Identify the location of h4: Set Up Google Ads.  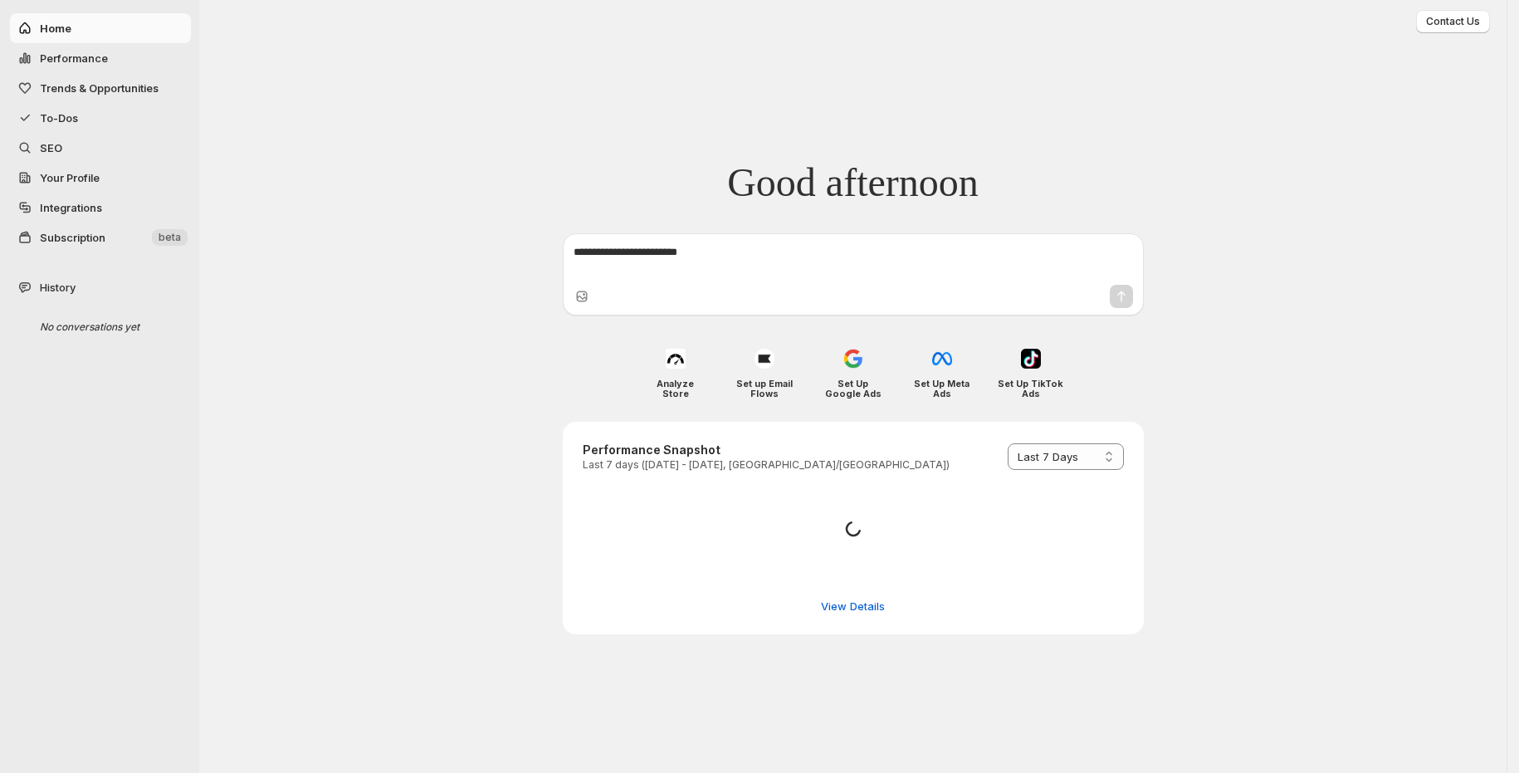
(852, 388).